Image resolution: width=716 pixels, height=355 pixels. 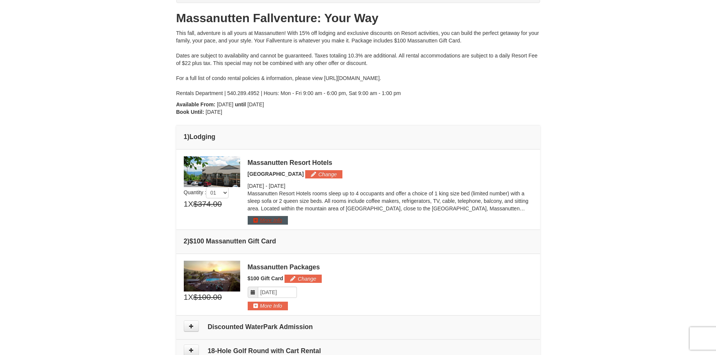 What do you see at coordinates (196, 104) in the screenshot?
I see `strong: Available From:` at bounding box center [196, 104].